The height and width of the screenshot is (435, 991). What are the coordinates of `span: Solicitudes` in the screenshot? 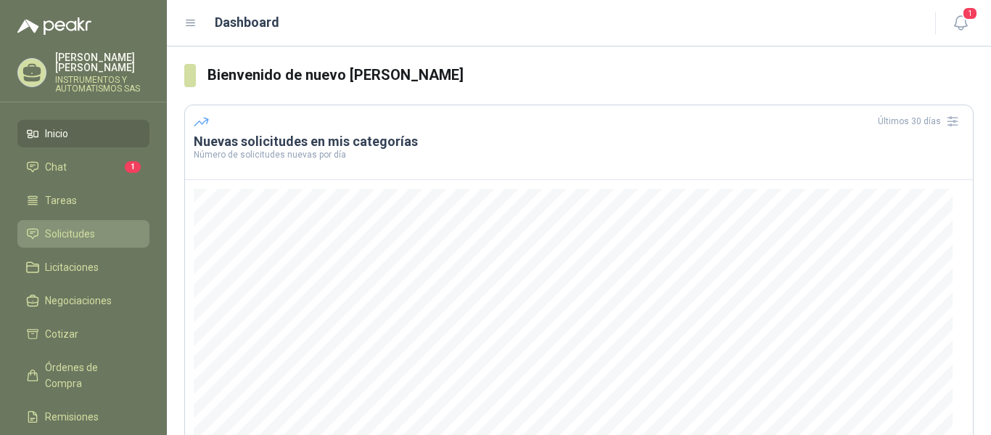 It's located at (70, 234).